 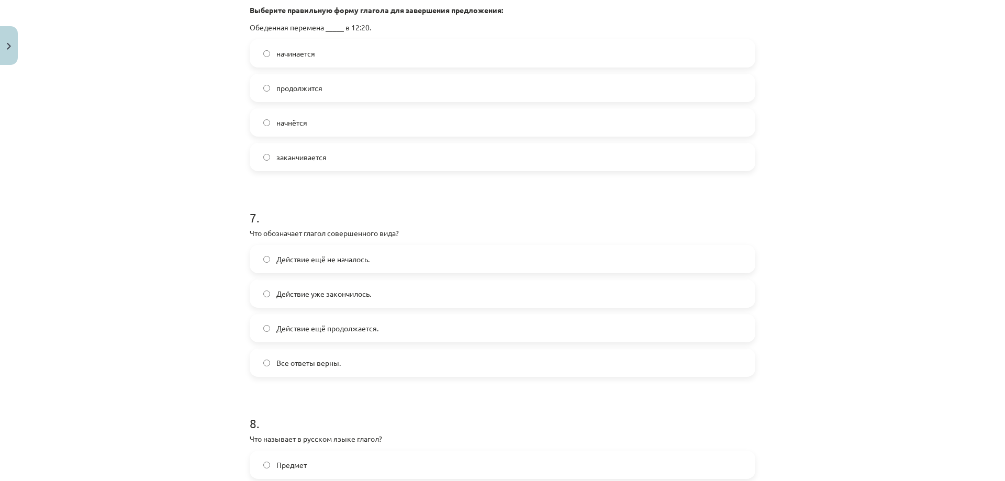 I want to click on span: начинается, so click(x=296, y=53).